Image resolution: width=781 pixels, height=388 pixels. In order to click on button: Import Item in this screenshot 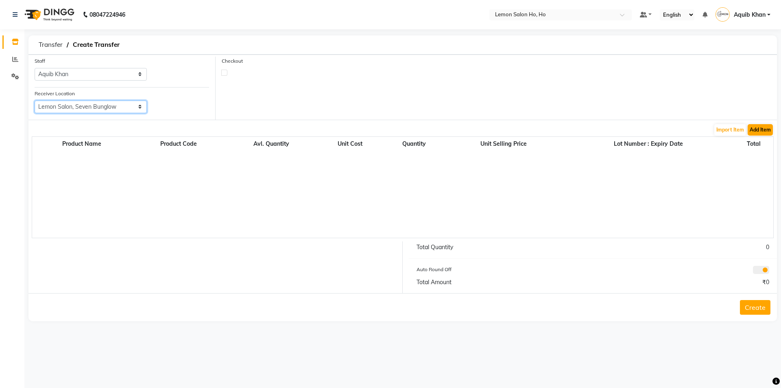, I will do `click(730, 130)`.